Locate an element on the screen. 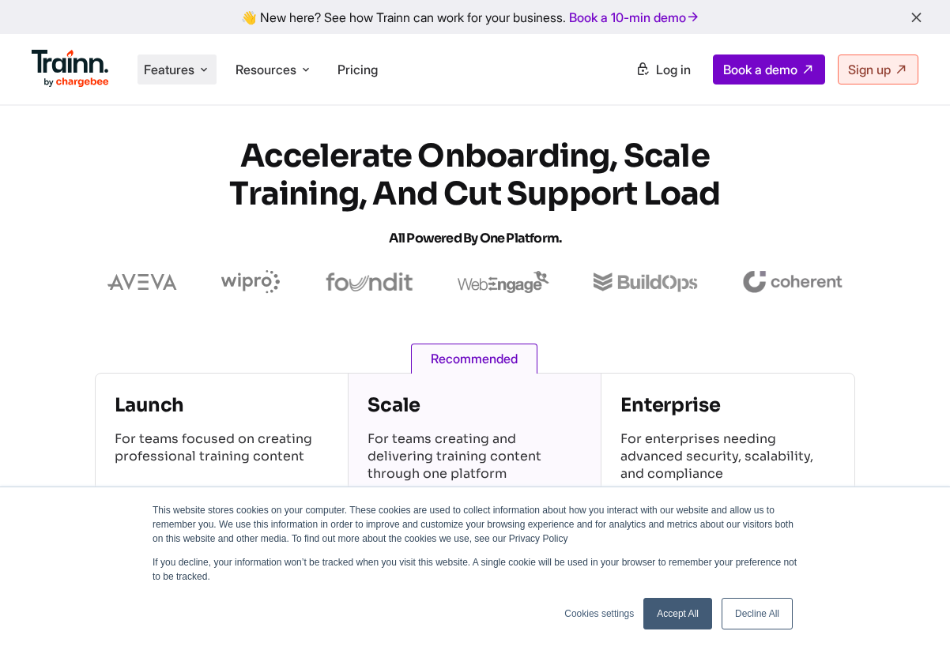  a: Pricing is located at coordinates (357, 70).